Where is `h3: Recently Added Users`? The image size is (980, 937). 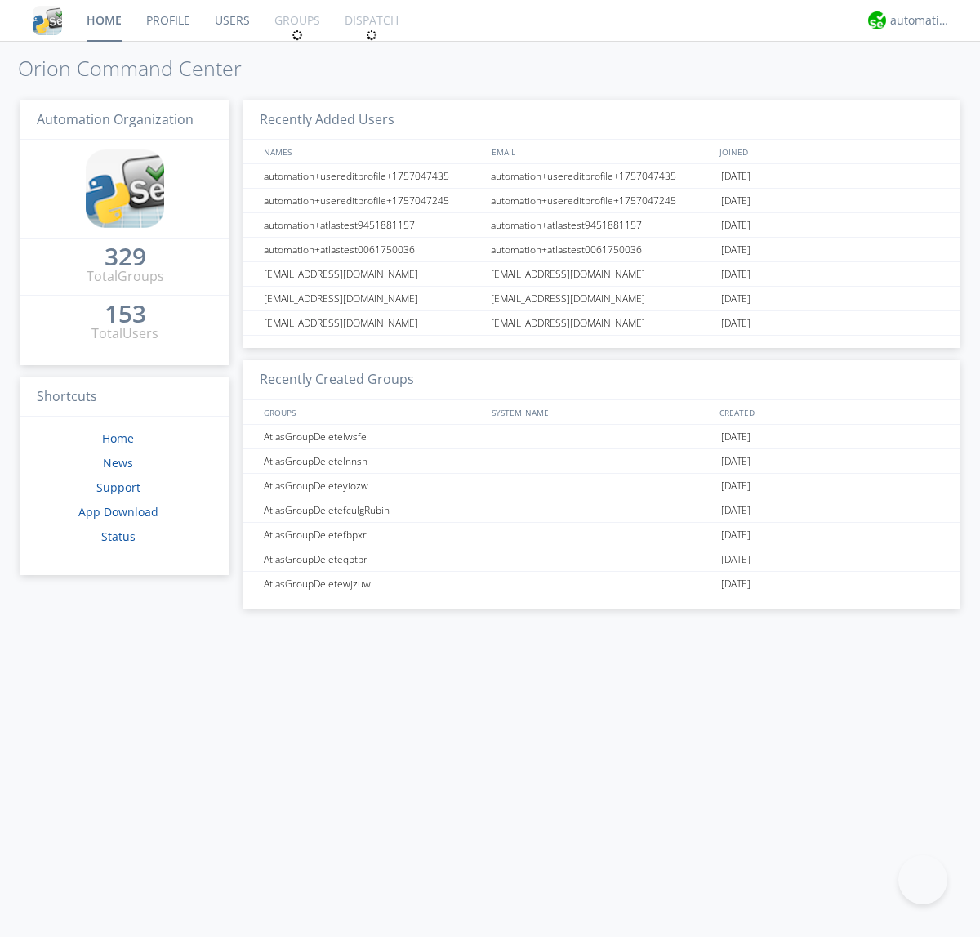 h3: Recently Added Users is located at coordinates (601, 120).